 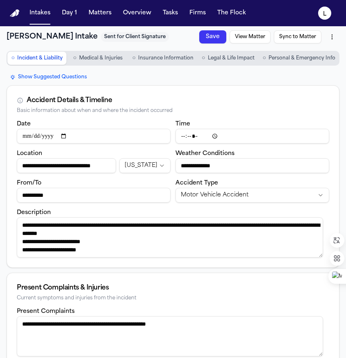 I want to click on button: More actions, so click(x=332, y=37).